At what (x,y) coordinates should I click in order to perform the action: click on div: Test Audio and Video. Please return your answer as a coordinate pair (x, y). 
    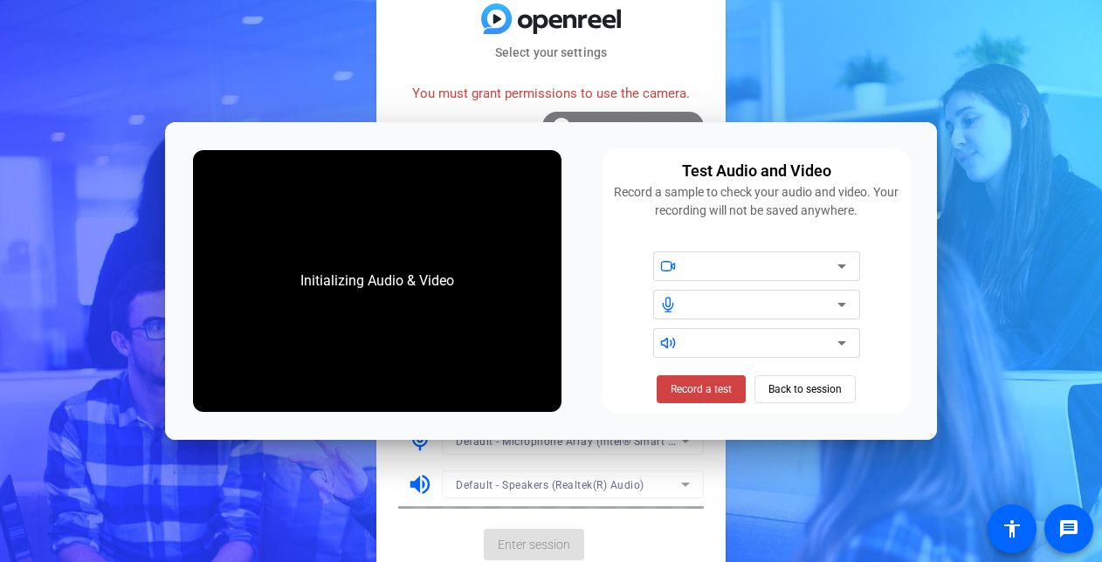
    Looking at the image, I should click on (756, 171).